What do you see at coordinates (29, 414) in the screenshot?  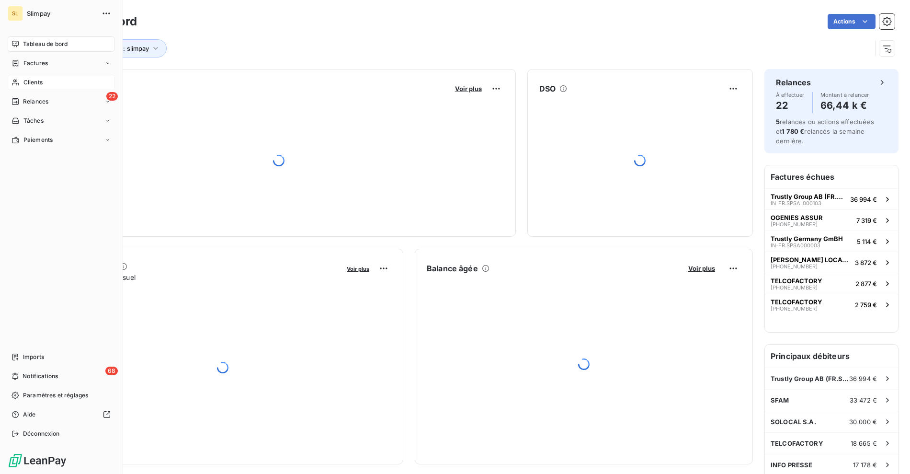 I see `span: Aide` at bounding box center [29, 414].